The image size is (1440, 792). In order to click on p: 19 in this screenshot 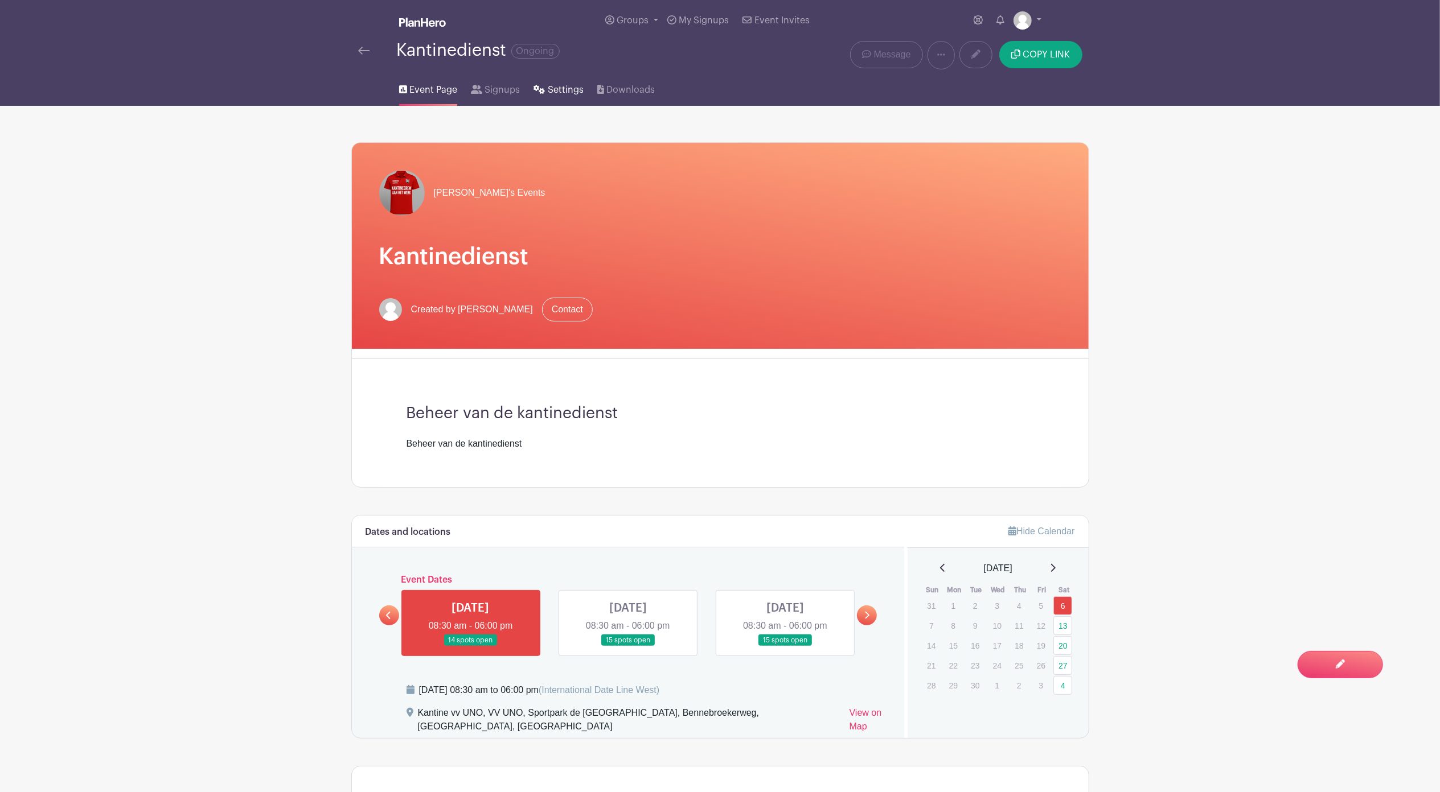, I will do `click(1041, 646)`.